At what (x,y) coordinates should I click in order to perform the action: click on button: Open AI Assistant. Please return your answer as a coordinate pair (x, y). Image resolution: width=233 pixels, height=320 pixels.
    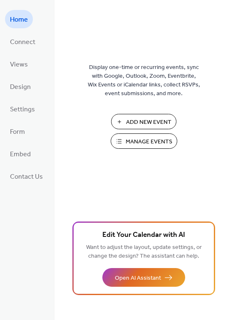
    Looking at the image, I should click on (143, 277).